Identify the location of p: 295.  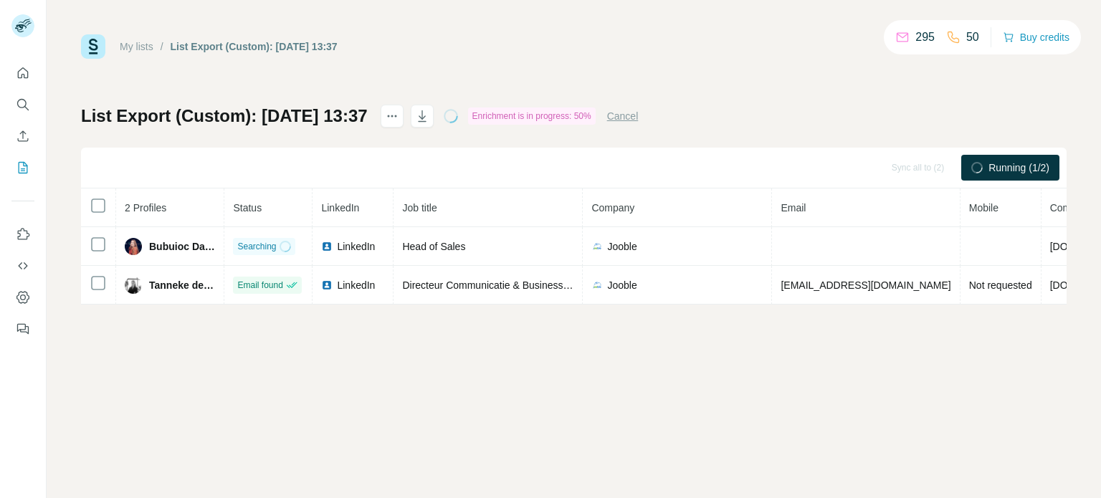
(925, 37).